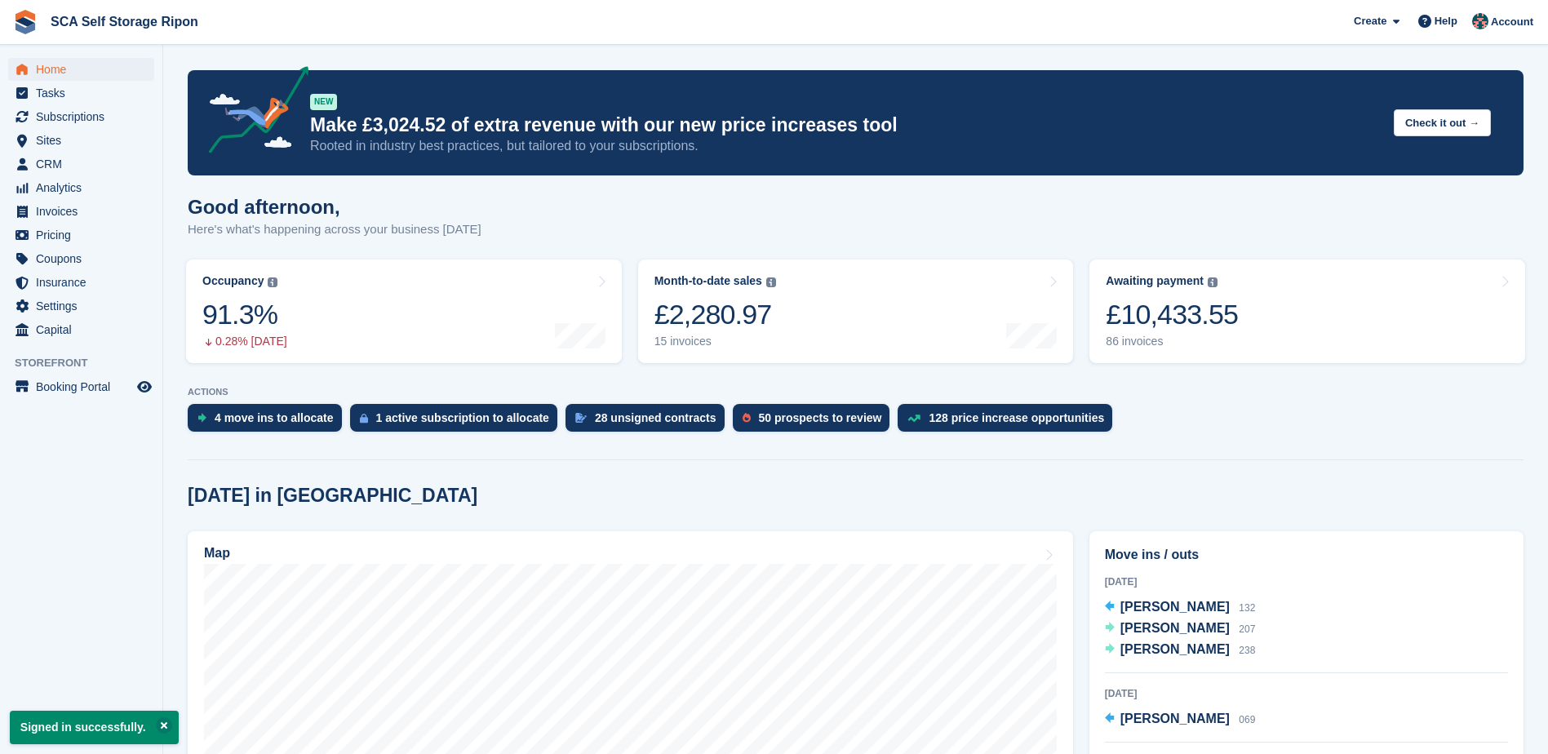 This screenshot has height=754, width=1548. What do you see at coordinates (649, 422) in the screenshot?
I see `a: 28 unsigned contracts` at bounding box center [649, 422].